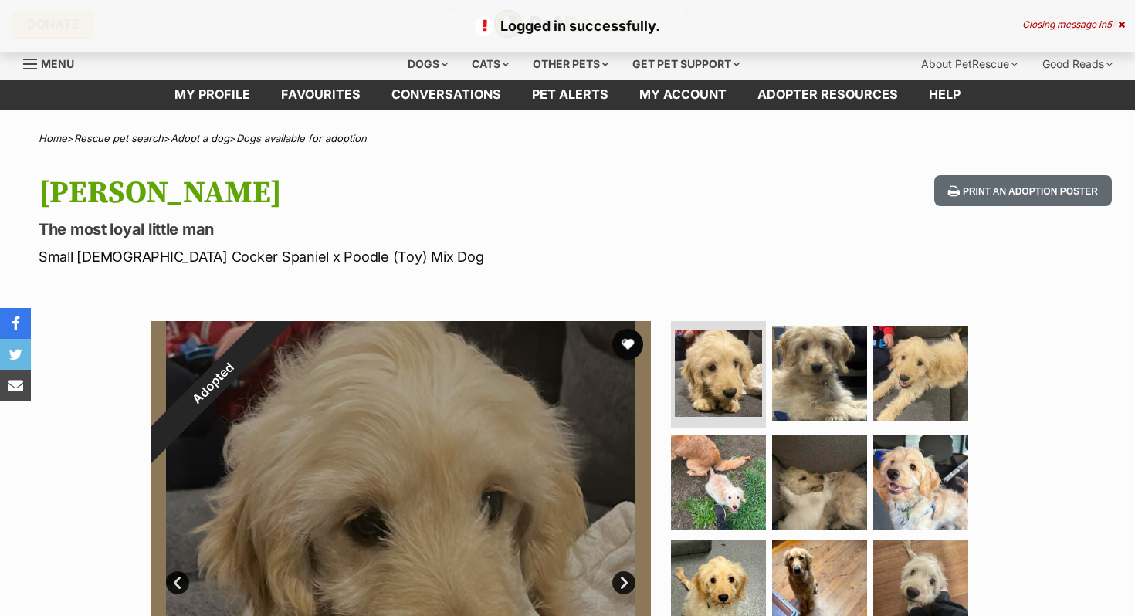 The image size is (1135, 616). What do you see at coordinates (570, 64) in the screenshot?
I see `div: Other pets` at bounding box center [570, 64].